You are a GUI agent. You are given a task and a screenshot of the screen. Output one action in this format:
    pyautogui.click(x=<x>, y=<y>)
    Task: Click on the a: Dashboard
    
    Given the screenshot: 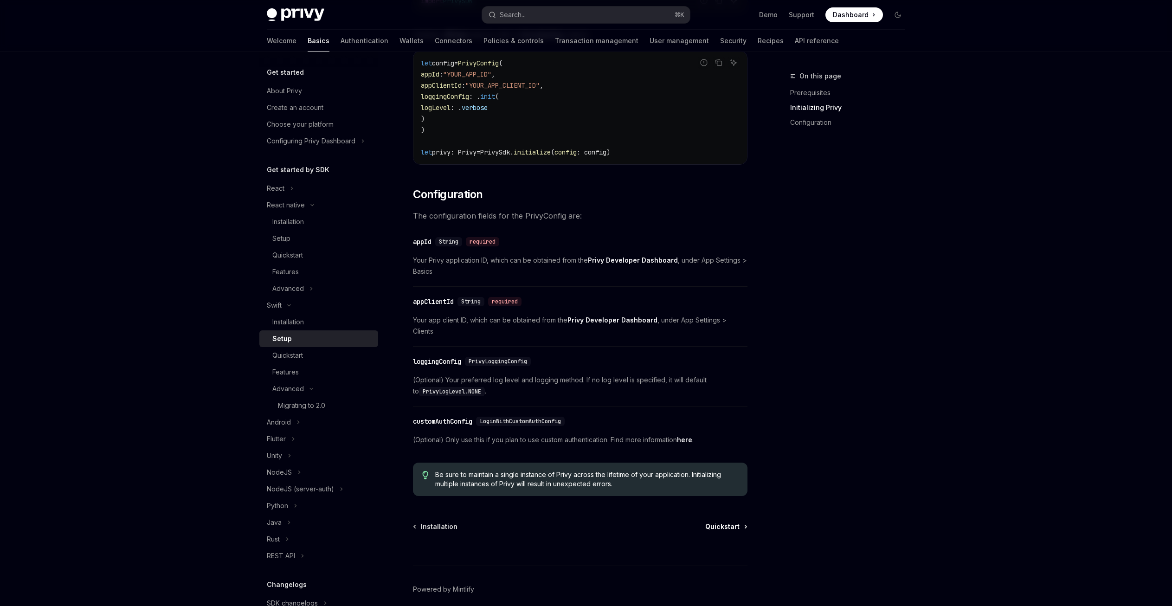 What is the action you would take?
    pyautogui.click(x=854, y=15)
    